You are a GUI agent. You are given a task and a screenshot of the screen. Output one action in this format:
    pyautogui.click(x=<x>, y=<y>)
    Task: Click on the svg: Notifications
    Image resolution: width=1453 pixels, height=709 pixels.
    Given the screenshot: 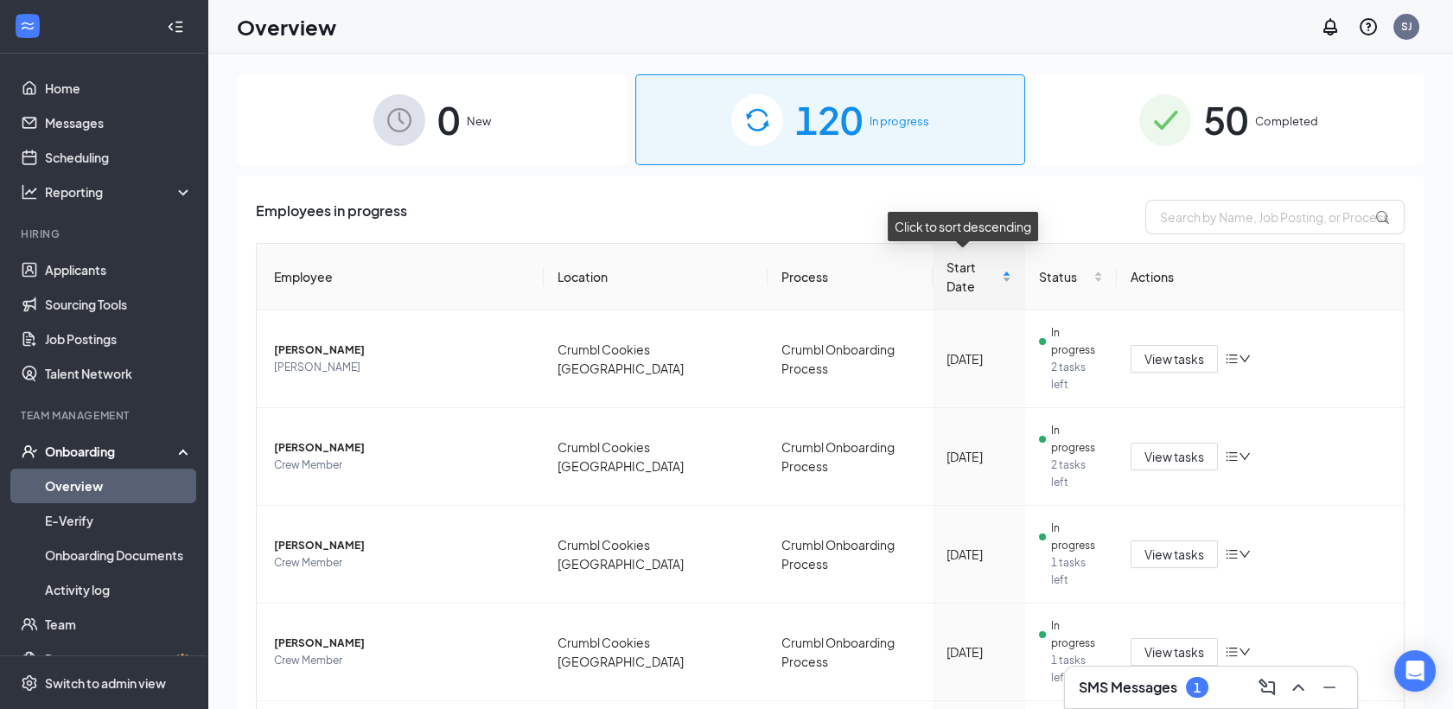 What is the action you would take?
    pyautogui.click(x=1330, y=27)
    